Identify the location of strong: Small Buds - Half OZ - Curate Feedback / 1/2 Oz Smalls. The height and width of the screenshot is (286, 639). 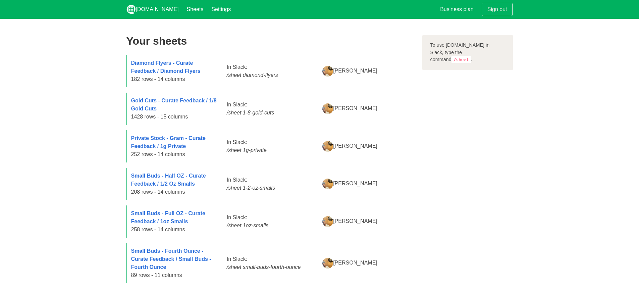
(168, 179).